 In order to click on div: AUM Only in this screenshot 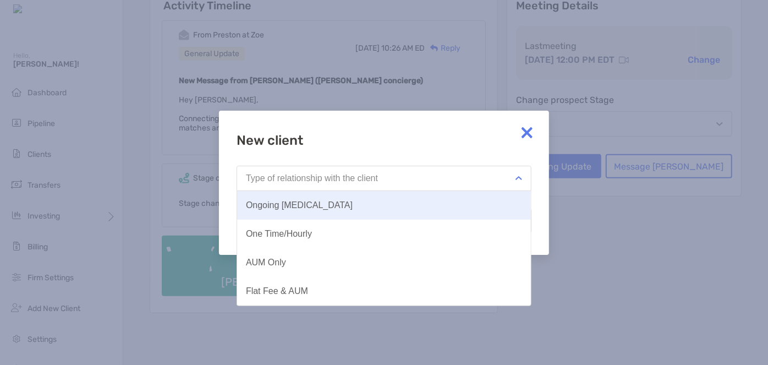, I will do `click(266, 262)`.